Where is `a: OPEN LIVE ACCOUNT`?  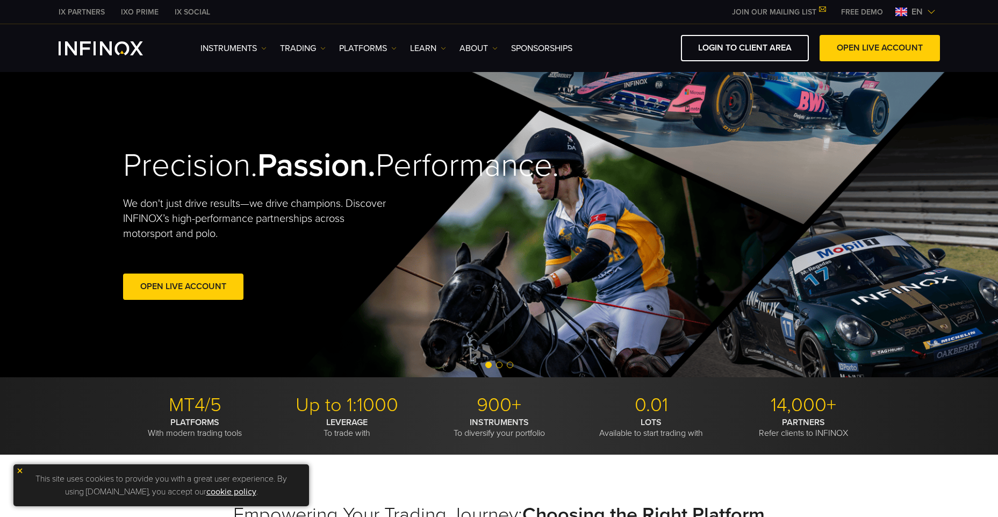
a: OPEN LIVE ACCOUNT is located at coordinates (879, 48).